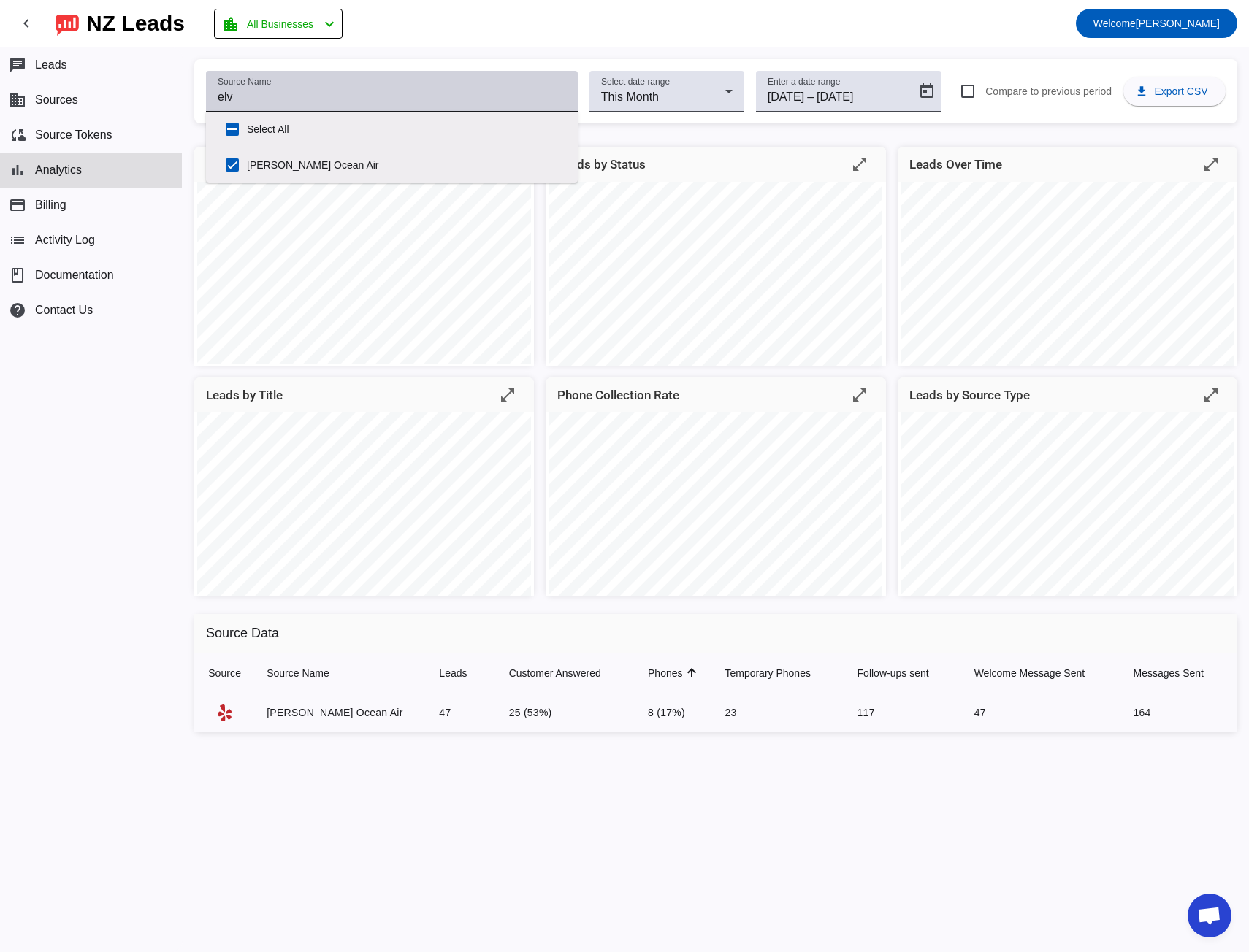  Describe the element at coordinates (135, 24) in the screenshot. I see `div: NZ Leads` at that location.